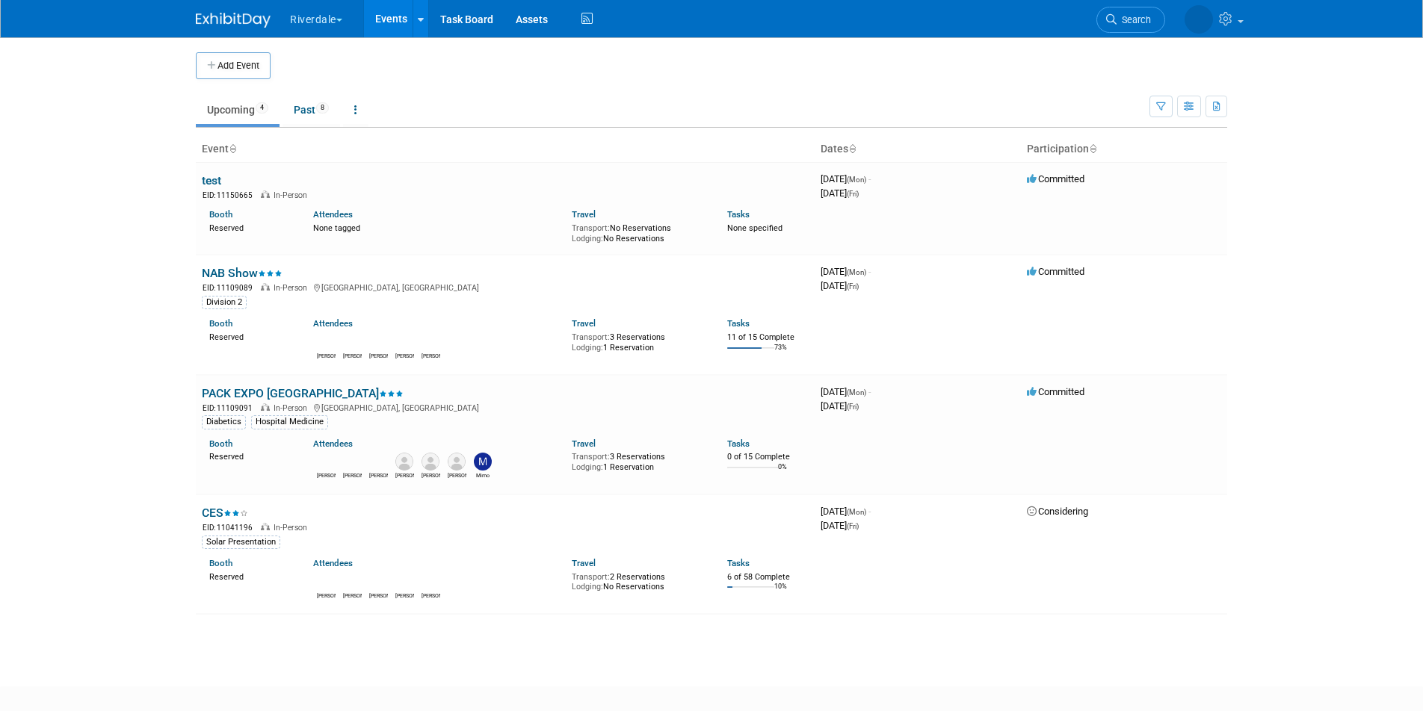  What do you see at coordinates (638, 581) in the screenshot?
I see `div: 2 Reservations No Reservations` at bounding box center [638, 581].